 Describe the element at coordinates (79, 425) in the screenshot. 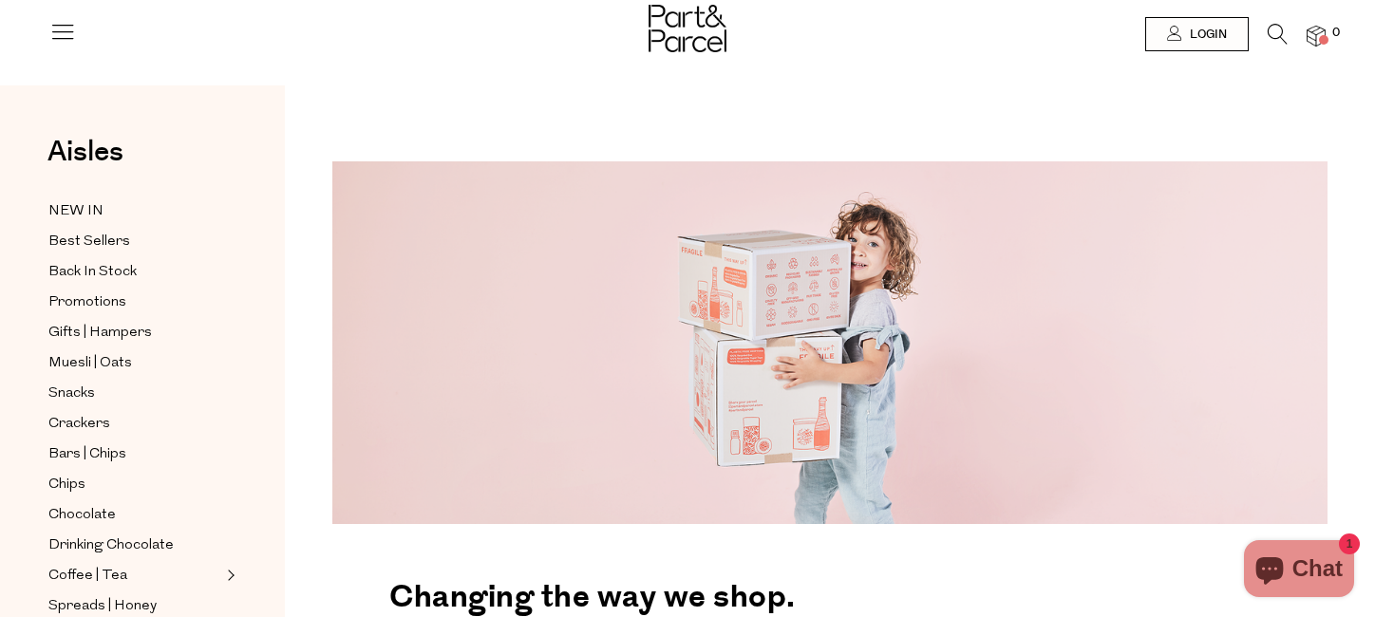

I see `span: Crackers` at that location.